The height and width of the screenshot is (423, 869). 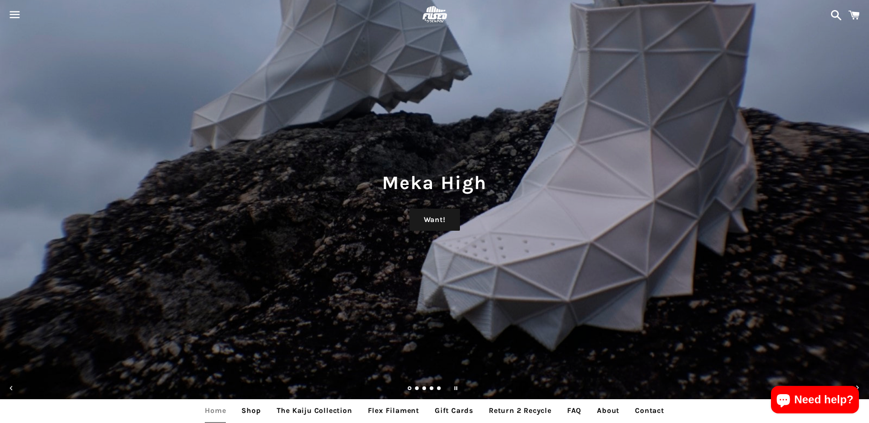 I want to click on a: Home, so click(x=215, y=411).